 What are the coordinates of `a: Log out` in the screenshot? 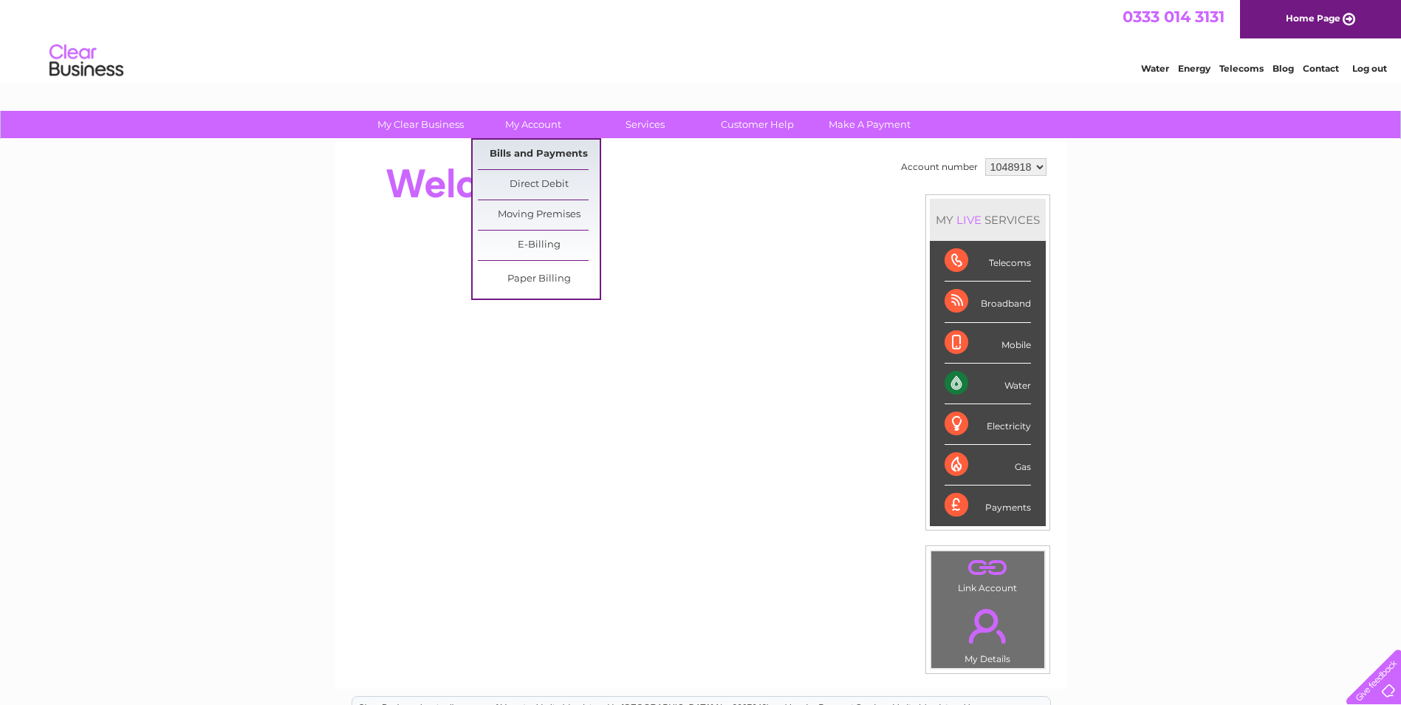 It's located at (1369, 68).